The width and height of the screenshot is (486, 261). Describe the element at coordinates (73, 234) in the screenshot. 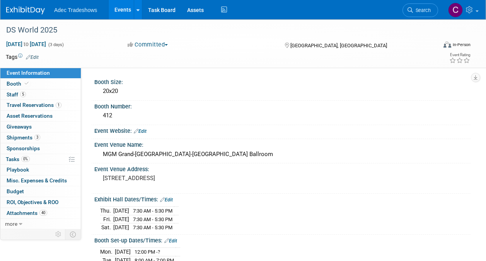

I see `td: Toggle Event Tabs` at that location.